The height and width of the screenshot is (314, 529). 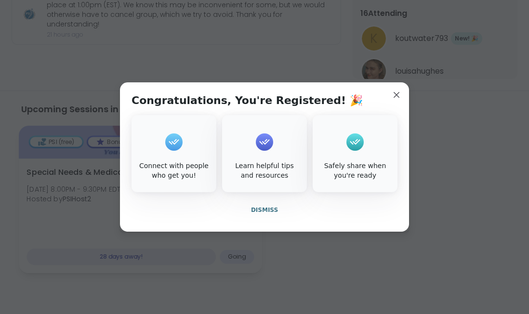 What do you see at coordinates (355, 171) in the screenshot?
I see `div: Safely share when you're ready` at bounding box center [355, 171].